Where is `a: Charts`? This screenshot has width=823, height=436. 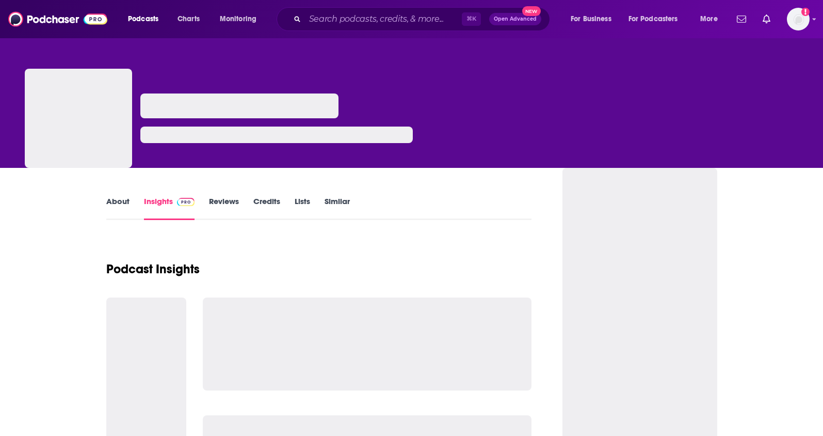
a: Charts is located at coordinates (188, 19).